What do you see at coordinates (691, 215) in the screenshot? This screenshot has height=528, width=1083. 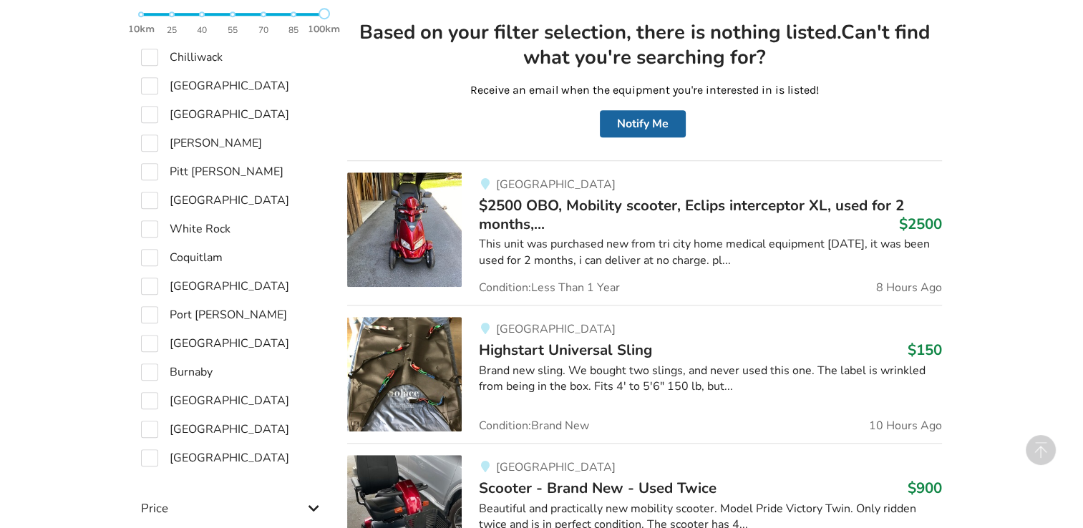 I see `span: $2500 OBO, Mobility scooter, Eclips interceptor XL, used for 2 months,...` at bounding box center [691, 215].